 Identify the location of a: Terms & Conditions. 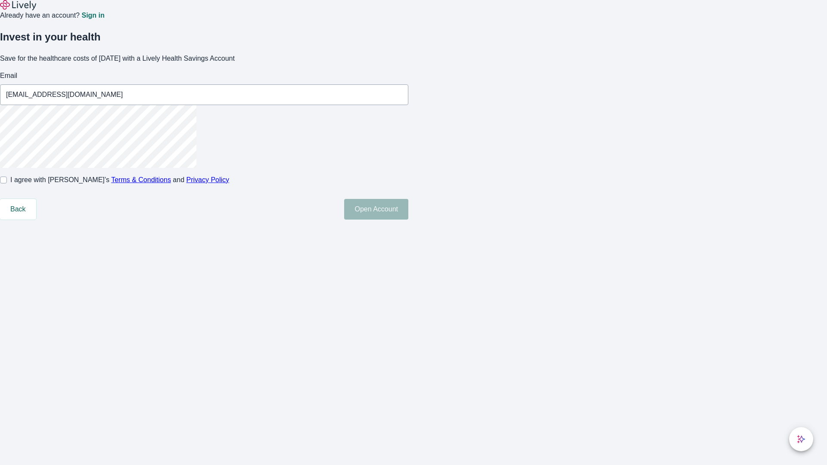
(141, 180).